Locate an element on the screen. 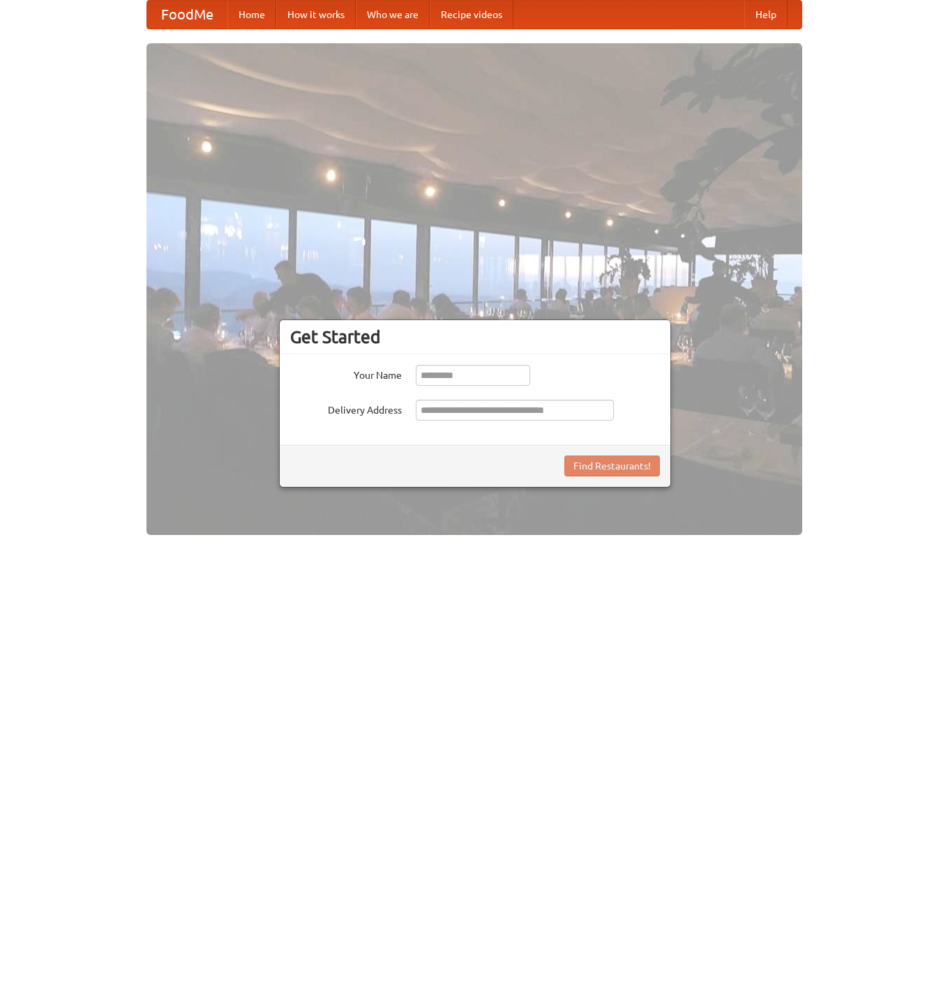 The image size is (948, 987). h3: Get Started is located at coordinates (475, 337).